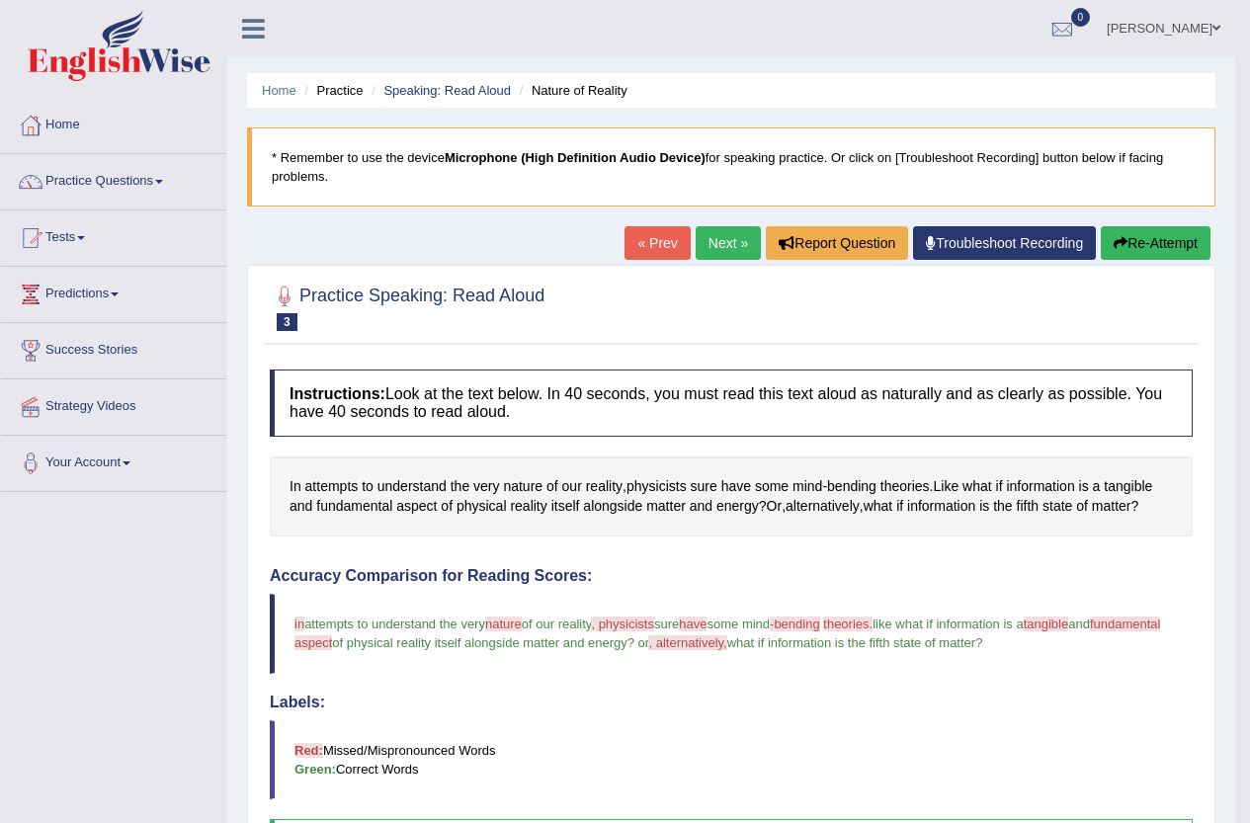 The image size is (1250, 823). I want to click on h4: Look at the text below. In 40 seconds, you must read this text aloud as naturally and as clearly ..., so click(731, 402).